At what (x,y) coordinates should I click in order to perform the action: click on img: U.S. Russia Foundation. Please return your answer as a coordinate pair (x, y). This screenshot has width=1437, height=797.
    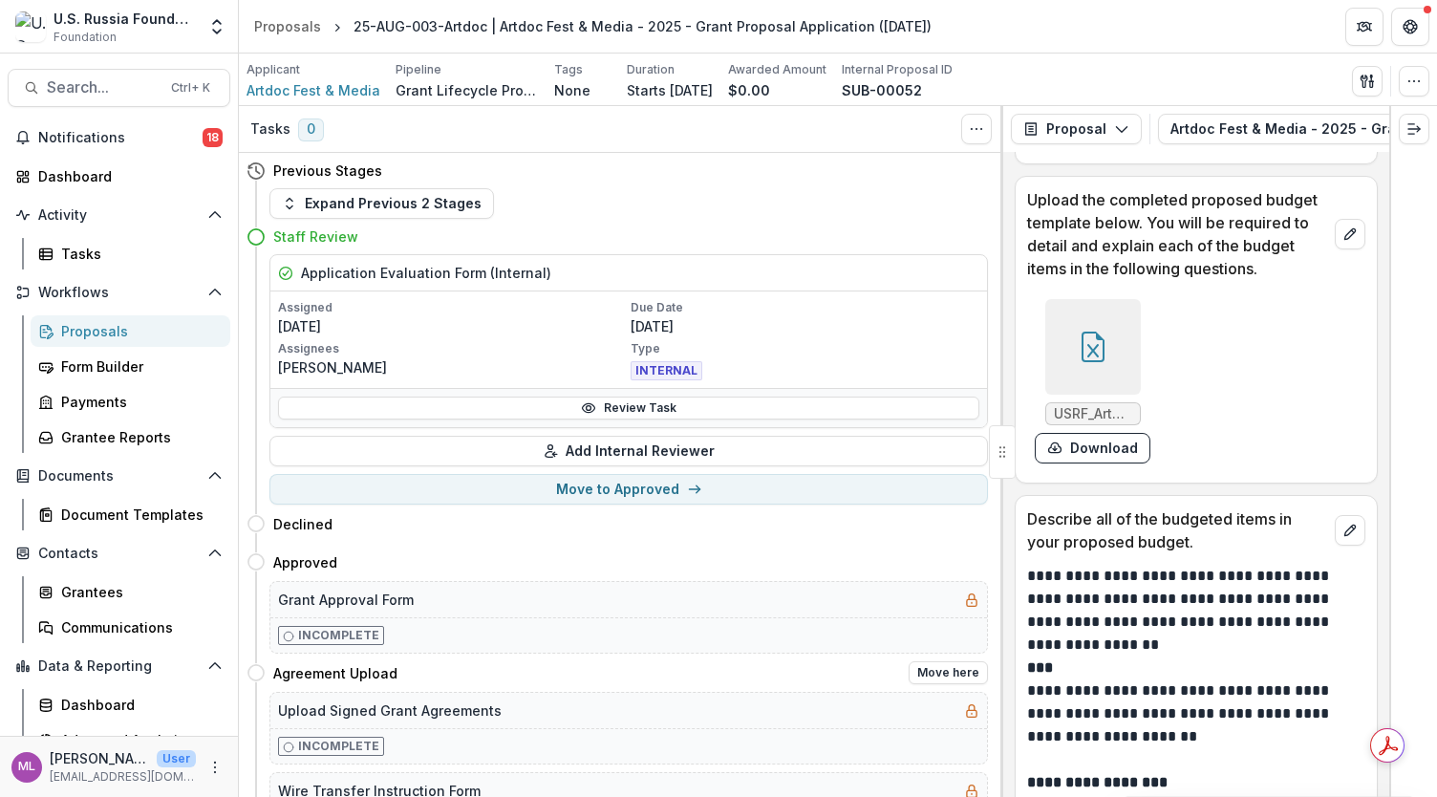
    Looking at the image, I should click on (31, 27).